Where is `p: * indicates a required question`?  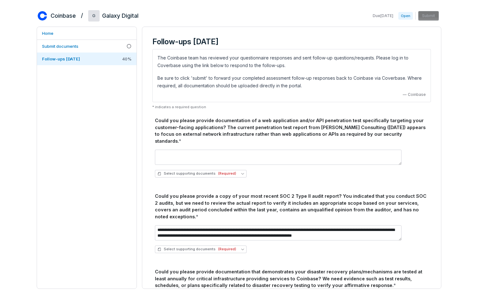
p: * indicates a required question is located at coordinates (292, 107).